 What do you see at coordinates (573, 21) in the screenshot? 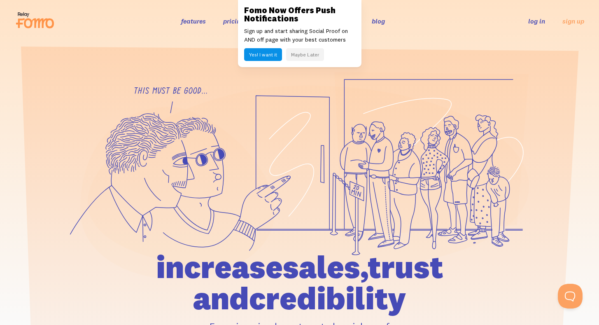
I see `a: sign up` at bounding box center [573, 21].